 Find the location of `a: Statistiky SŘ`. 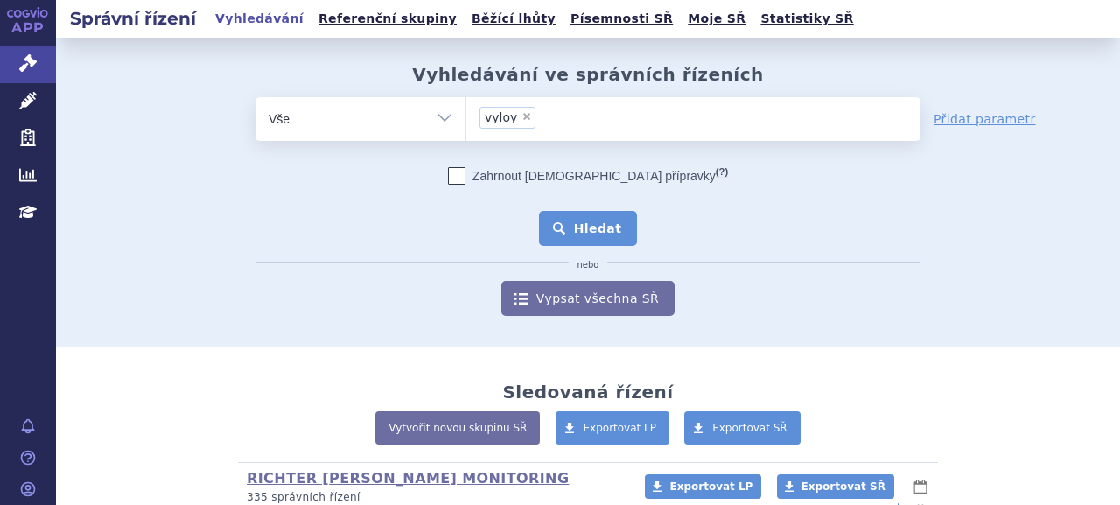

a: Statistiky SŘ is located at coordinates (807, 18).